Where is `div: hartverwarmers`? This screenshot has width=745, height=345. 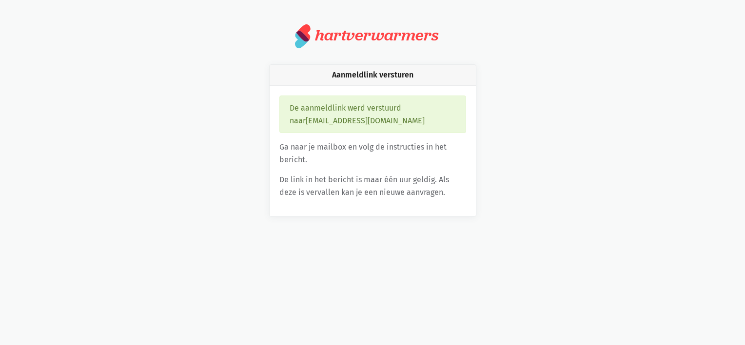
div: hartverwarmers is located at coordinates (376, 35).